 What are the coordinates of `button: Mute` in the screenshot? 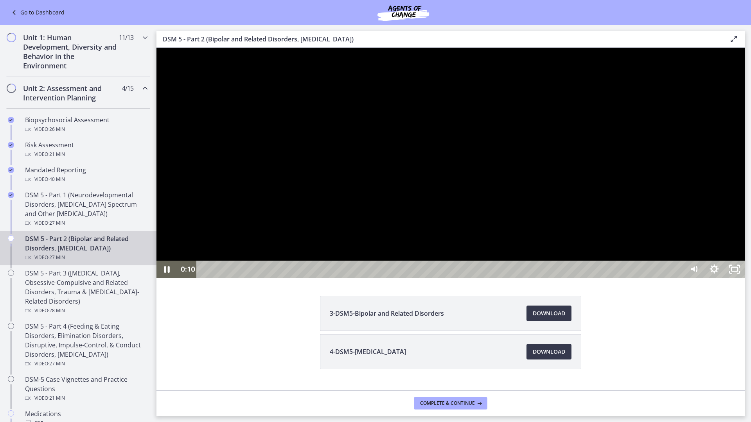 It's located at (537, 222).